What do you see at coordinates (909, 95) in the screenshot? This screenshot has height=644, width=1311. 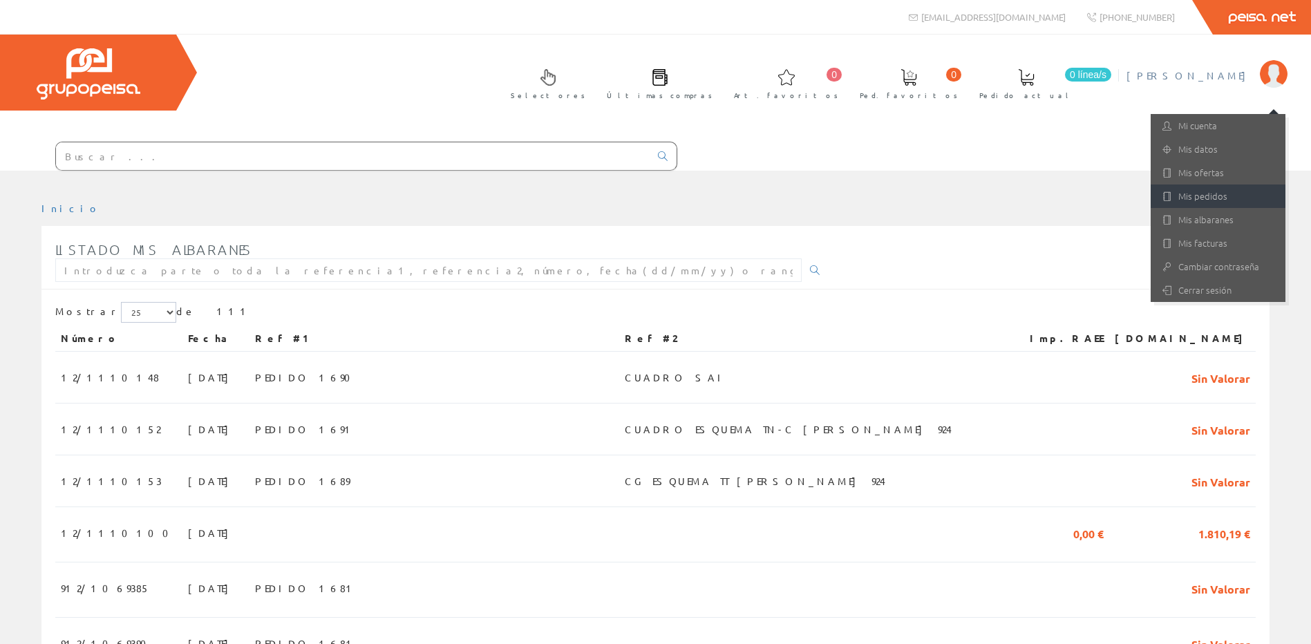 I see `span: Ped. favoritos` at bounding box center [909, 95].